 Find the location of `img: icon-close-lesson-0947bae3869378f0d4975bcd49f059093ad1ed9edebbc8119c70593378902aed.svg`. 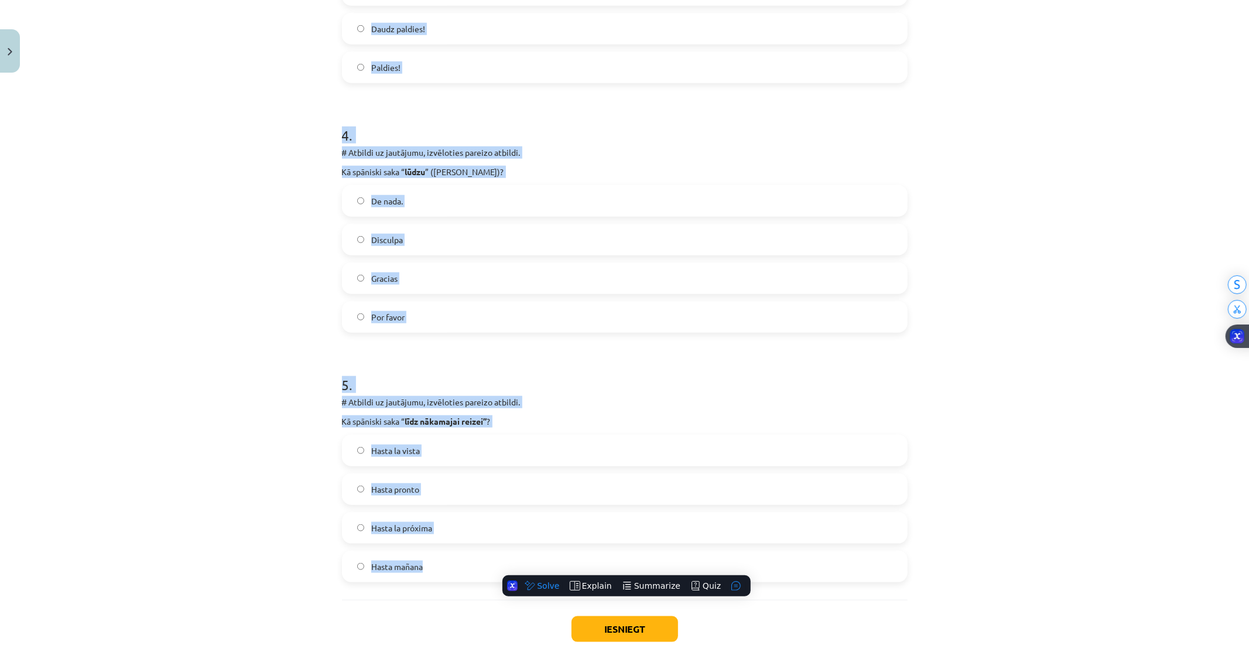

img: icon-close-lesson-0947bae3869378f0d4975bcd49f059093ad1ed9edebbc8119c70593378902aed.svg is located at coordinates (10, 52).